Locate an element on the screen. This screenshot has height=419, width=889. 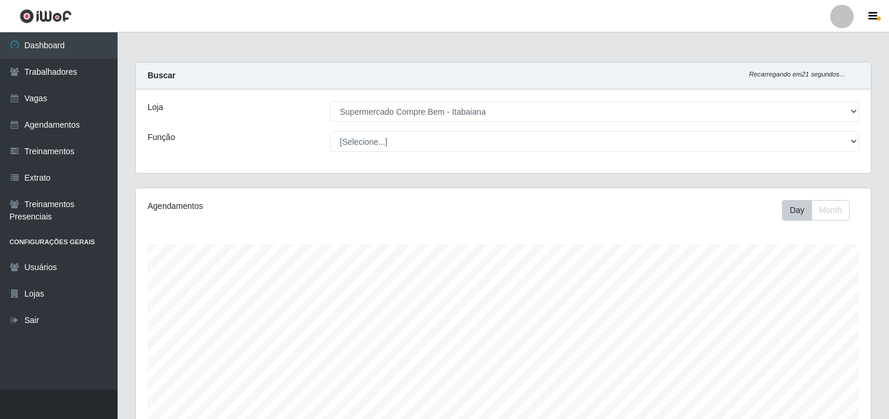
div: First group is located at coordinates (816, 210).